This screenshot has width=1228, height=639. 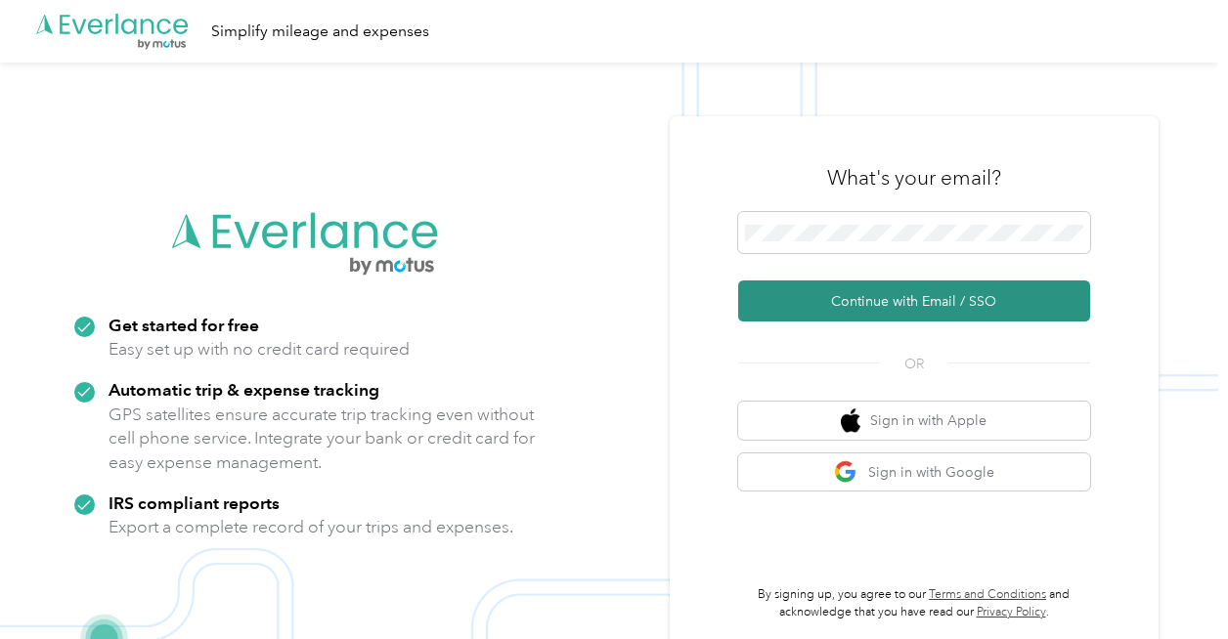 I want to click on strong: Automatic trip & expense tracking, so click(x=243, y=389).